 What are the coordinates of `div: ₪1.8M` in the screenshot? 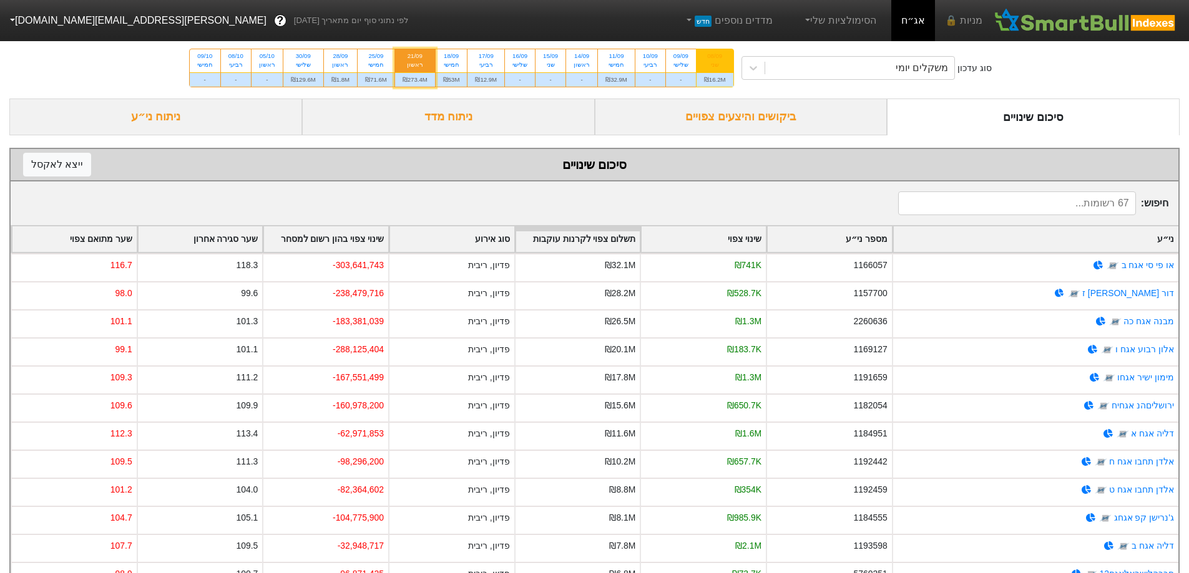 It's located at (340, 79).